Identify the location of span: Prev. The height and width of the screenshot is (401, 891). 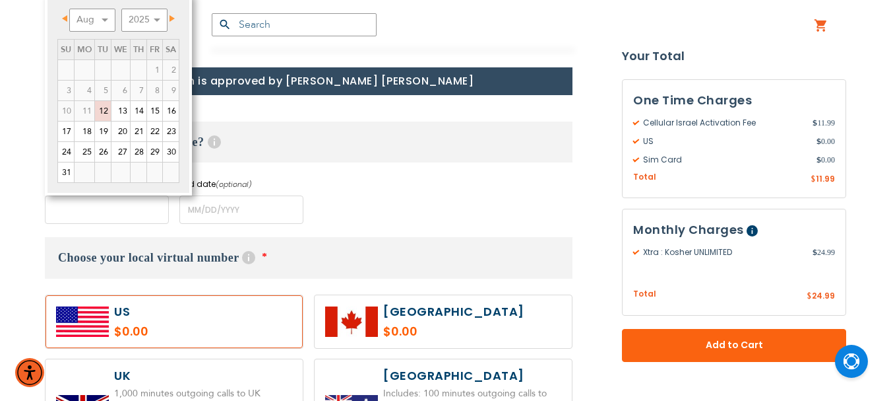
(65, 18).